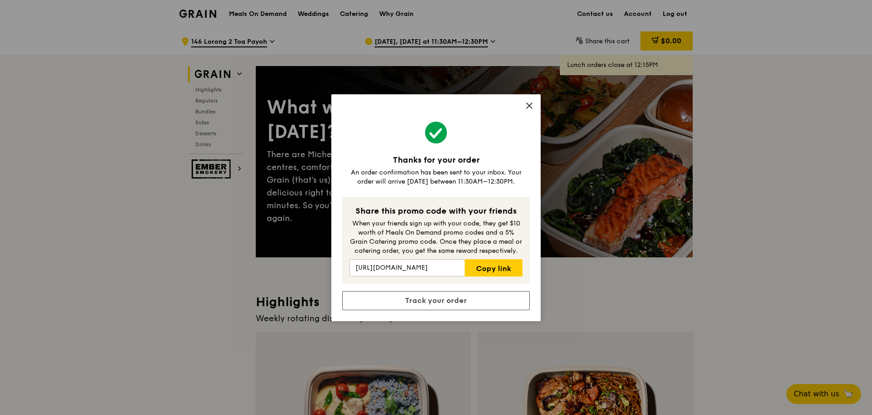 This screenshot has width=872, height=415. I want to click on div: Thanks for your order, so click(436, 160).